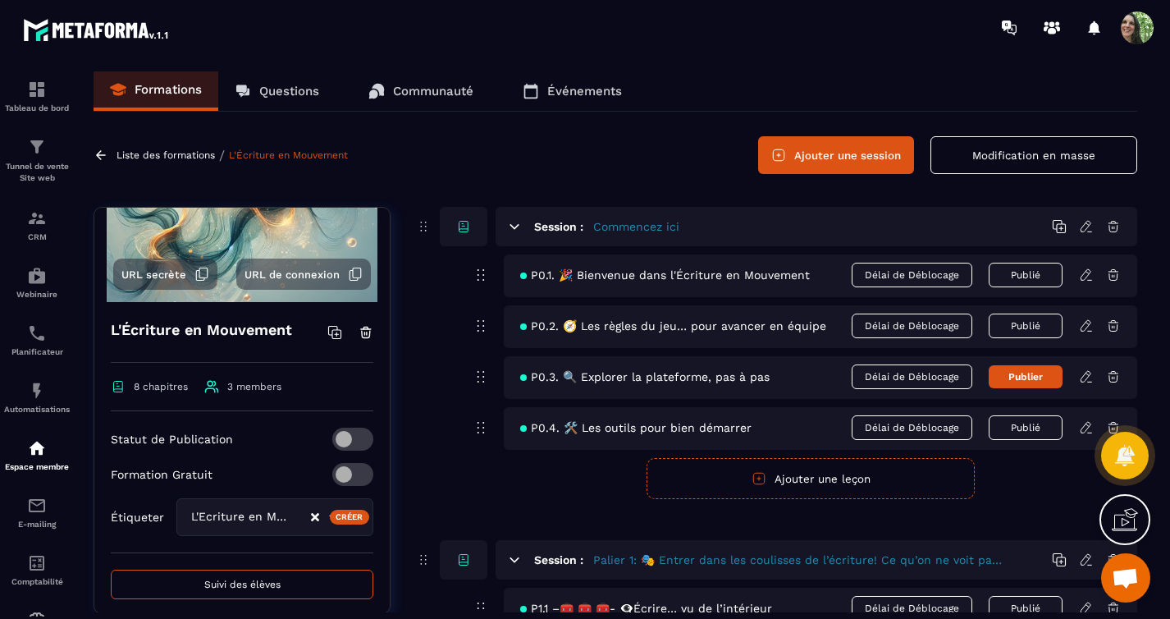 This screenshot has height=619, width=1170. What do you see at coordinates (166, 155) in the screenshot?
I see `p: Liste des formations` at bounding box center [166, 155].